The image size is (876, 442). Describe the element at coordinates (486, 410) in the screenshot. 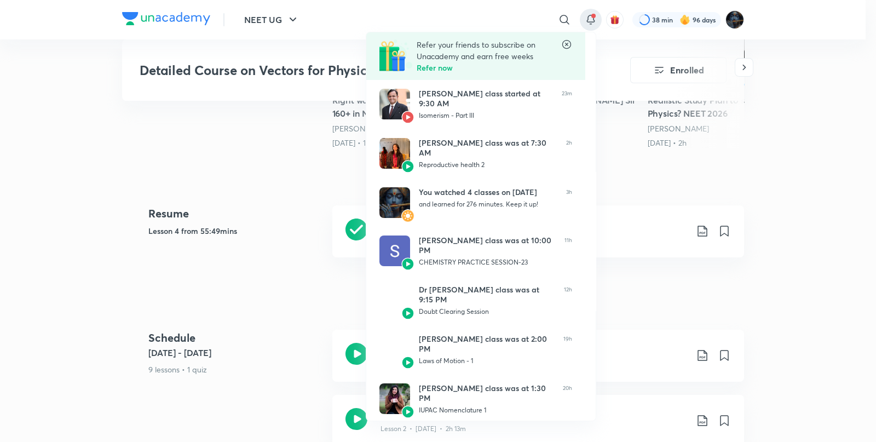

I see `div: IUPAC Nomenclature 1` at that location.